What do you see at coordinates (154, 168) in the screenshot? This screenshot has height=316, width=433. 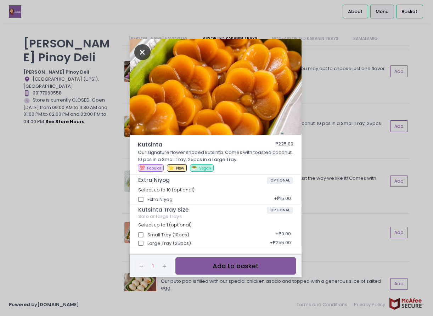 I see `span: Popular` at bounding box center [154, 168].